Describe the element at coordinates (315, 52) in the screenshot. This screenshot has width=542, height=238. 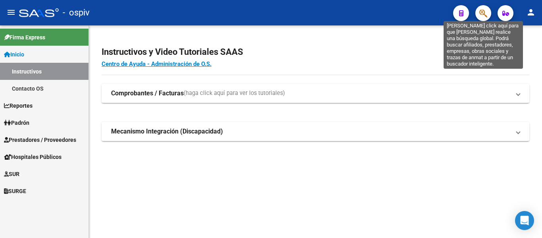
I see `h2: Instructivos y Video Tutoriales SAAS` at that location.